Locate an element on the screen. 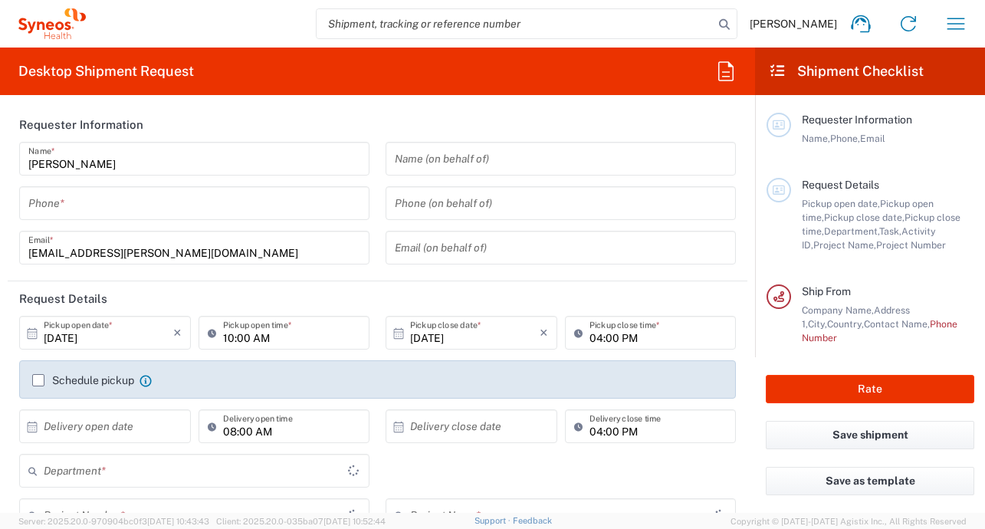 Image resolution: width=985 pixels, height=529 pixels. input: Shipment, tracking or reference number is located at coordinates (515, 24).